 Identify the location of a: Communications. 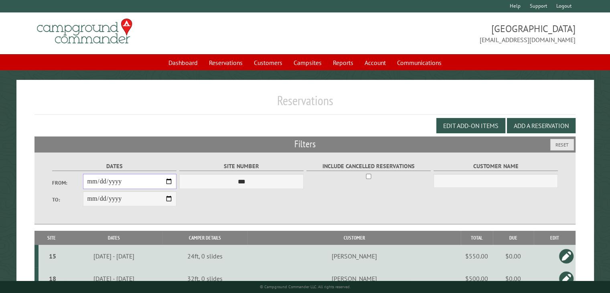
(419, 63).